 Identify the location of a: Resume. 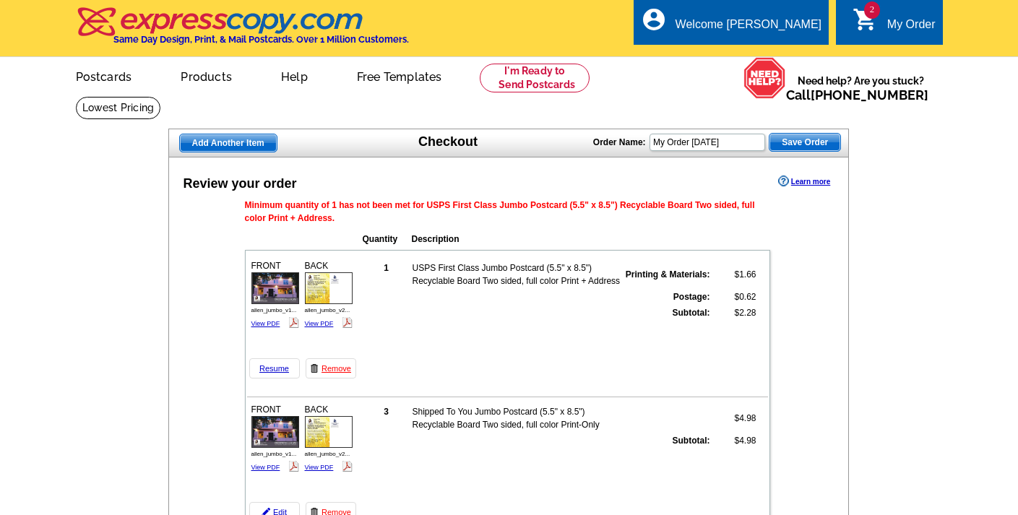
(274, 368).